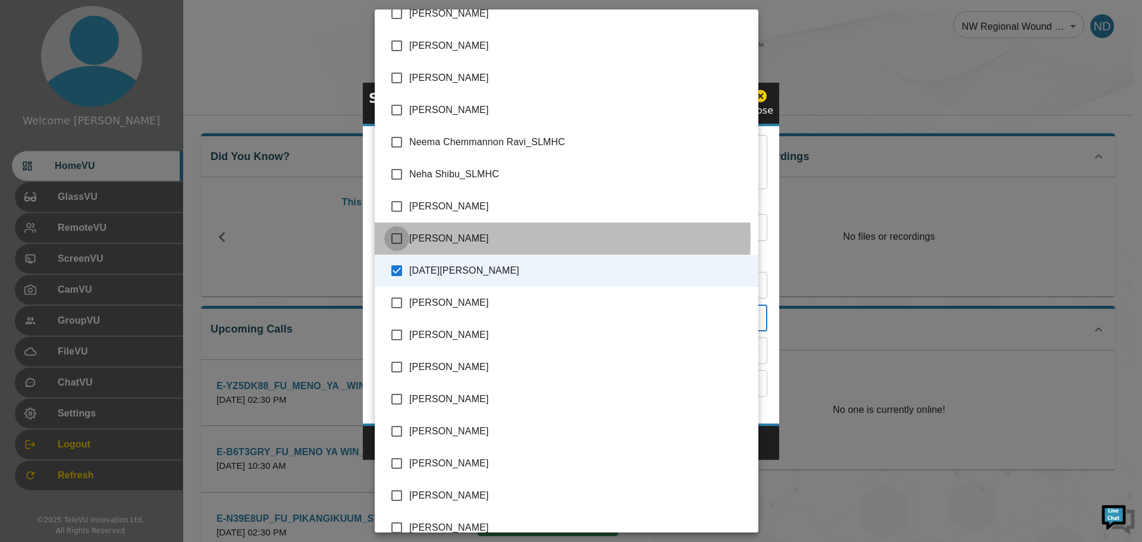  What do you see at coordinates (209, 20) in the screenshot?
I see `div: Minimize live chat window` at bounding box center [209, 20].